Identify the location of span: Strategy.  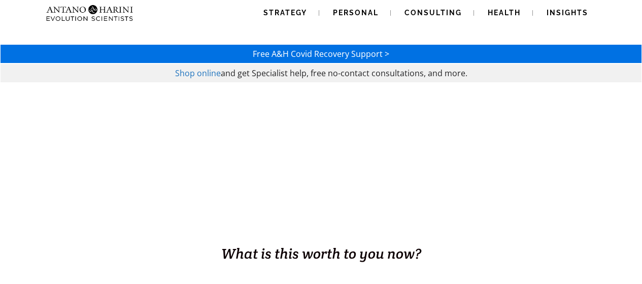
(285, 13).